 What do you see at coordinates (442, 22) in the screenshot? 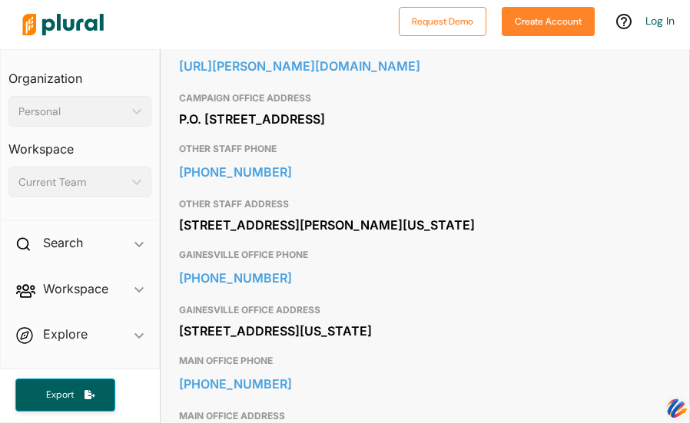
I see `button: Request Demo` at bounding box center [442, 22].